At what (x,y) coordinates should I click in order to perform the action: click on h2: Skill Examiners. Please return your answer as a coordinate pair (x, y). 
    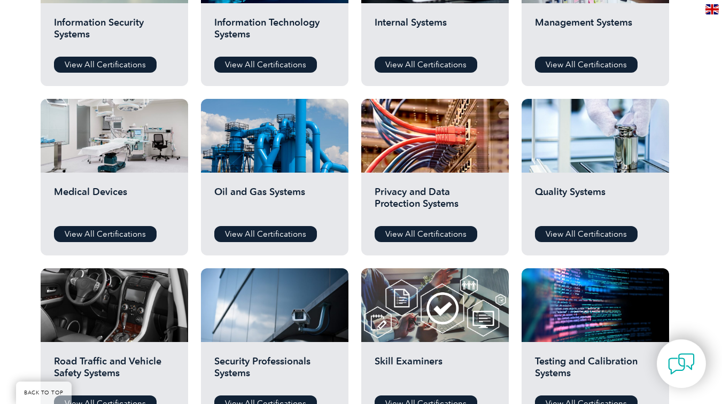
    Looking at the image, I should click on (435, 371).